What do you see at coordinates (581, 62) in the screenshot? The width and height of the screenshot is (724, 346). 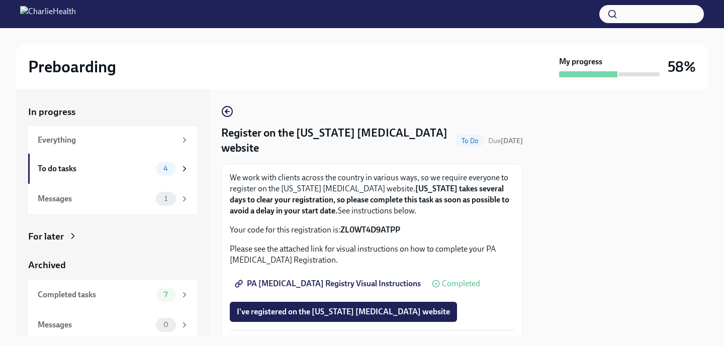 I see `strong: My progress` at bounding box center [581, 62].